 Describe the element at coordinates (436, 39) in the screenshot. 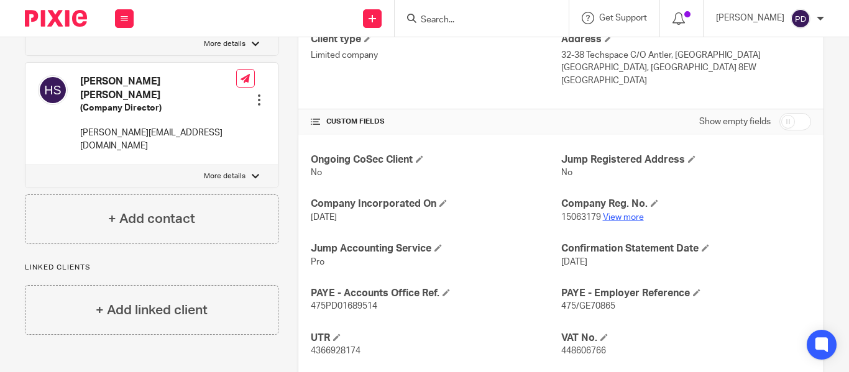

I see `h4: Client type` at that location.